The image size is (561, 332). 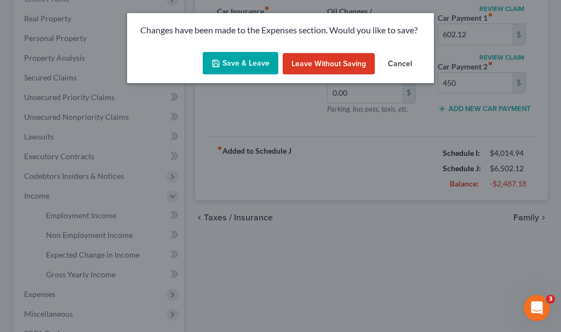 I want to click on button: Save & Leave, so click(x=240, y=63).